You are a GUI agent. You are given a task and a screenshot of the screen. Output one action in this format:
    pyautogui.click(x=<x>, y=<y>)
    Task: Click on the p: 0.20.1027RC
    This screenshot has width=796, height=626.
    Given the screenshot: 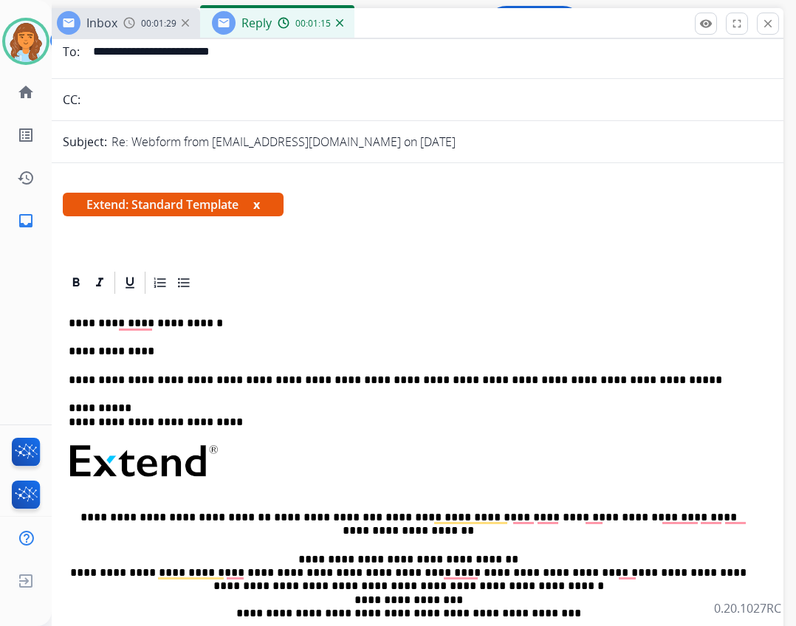 What is the action you would take?
    pyautogui.click(x=747, y=608)
    